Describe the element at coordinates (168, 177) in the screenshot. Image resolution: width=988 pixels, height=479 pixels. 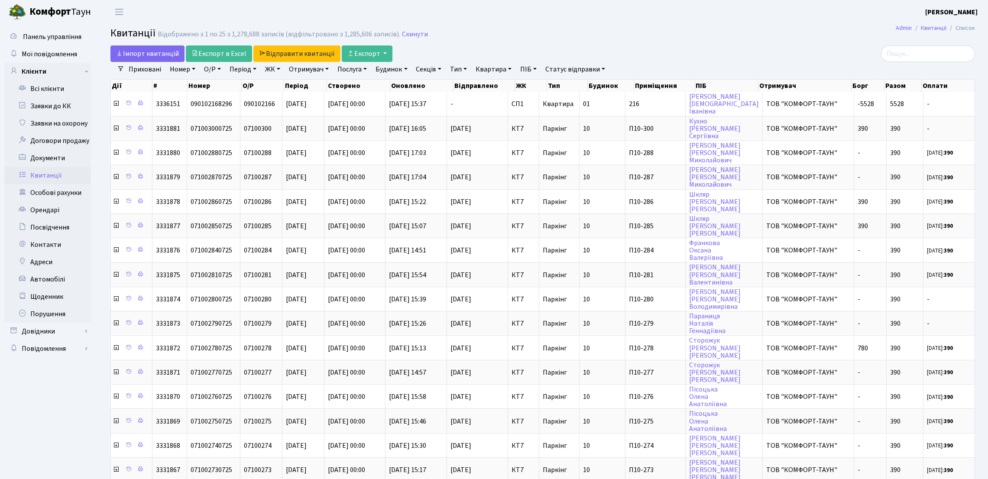
I see `span: 3331879` at that location.